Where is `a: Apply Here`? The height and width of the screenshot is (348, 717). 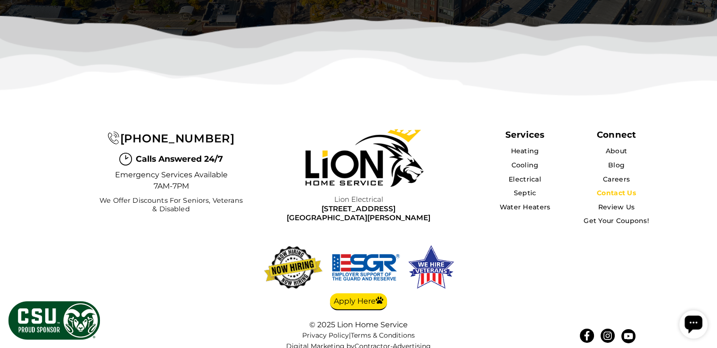
a: Apply Here is located at coordinates (358, 302).